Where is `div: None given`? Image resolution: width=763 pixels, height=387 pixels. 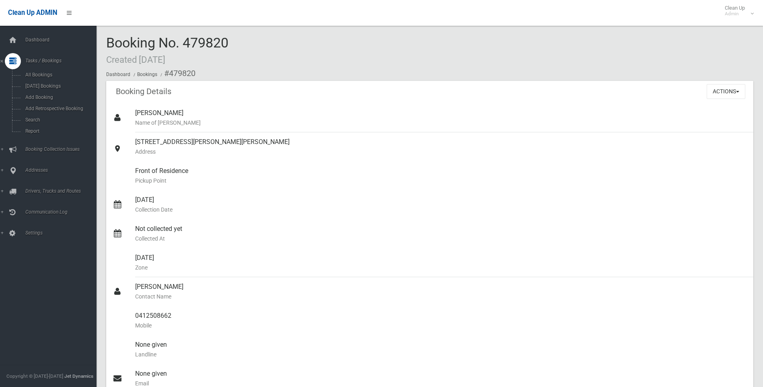 div: None given is located at coordinates (441, 349).